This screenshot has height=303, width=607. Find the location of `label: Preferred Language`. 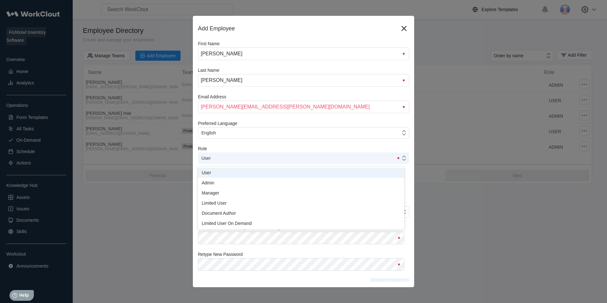

label: Preferred Language is located at coordinates (304, 124).